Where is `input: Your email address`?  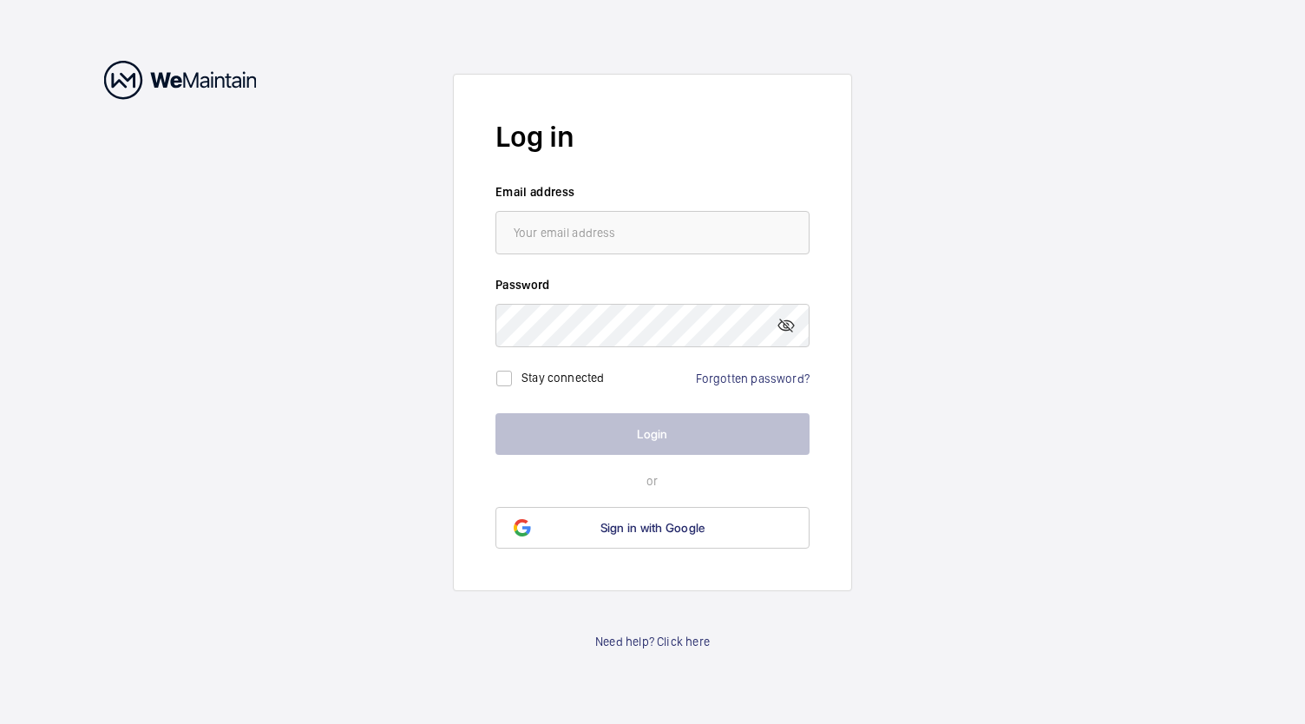 input: Your email address is located at coordinates (652, 233).